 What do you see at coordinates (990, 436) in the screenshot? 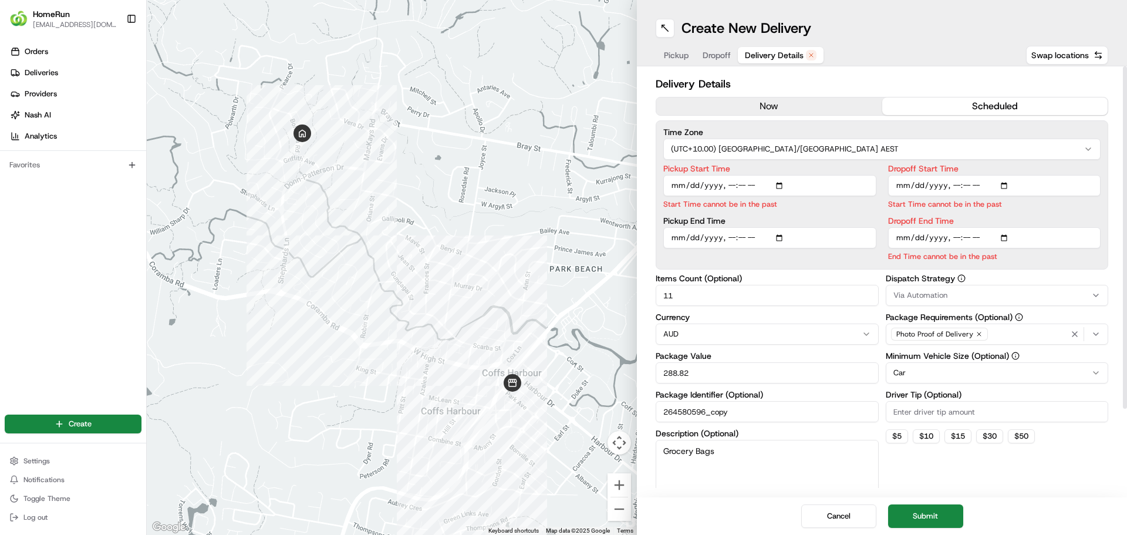
I see `button: $30` at bounding box center [990, 436].